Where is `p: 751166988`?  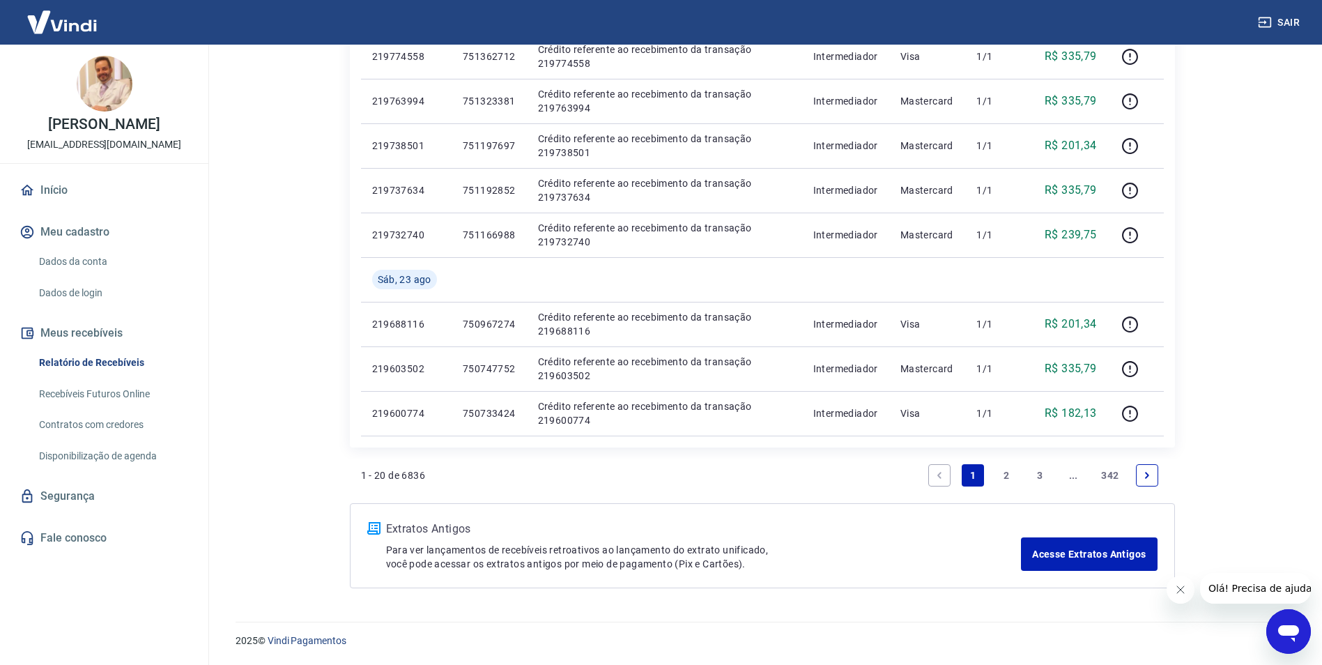 p: 751166988 is located at coordinates (489, 235).